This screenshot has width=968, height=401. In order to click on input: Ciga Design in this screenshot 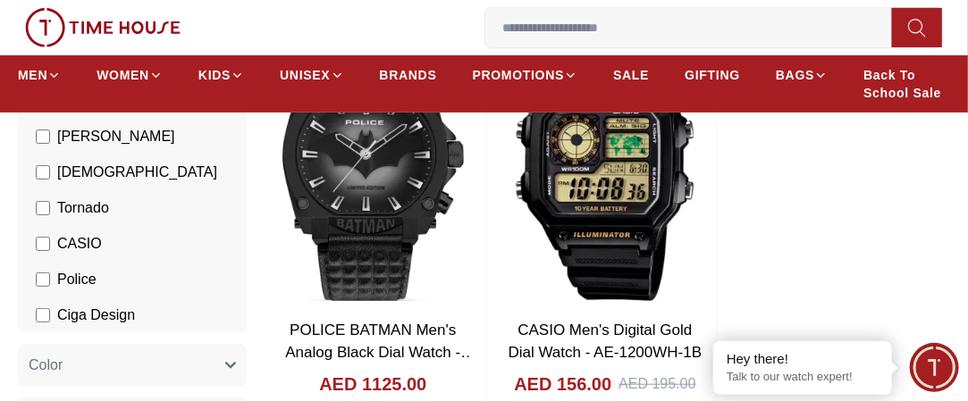, I will do `click(43, 315)`.